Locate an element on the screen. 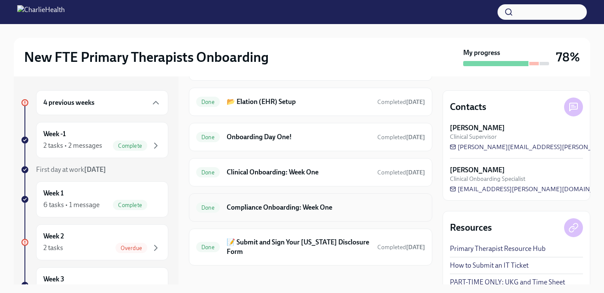  h6: Clinical Onboarding: Week One is located at coordinates (299, 172).